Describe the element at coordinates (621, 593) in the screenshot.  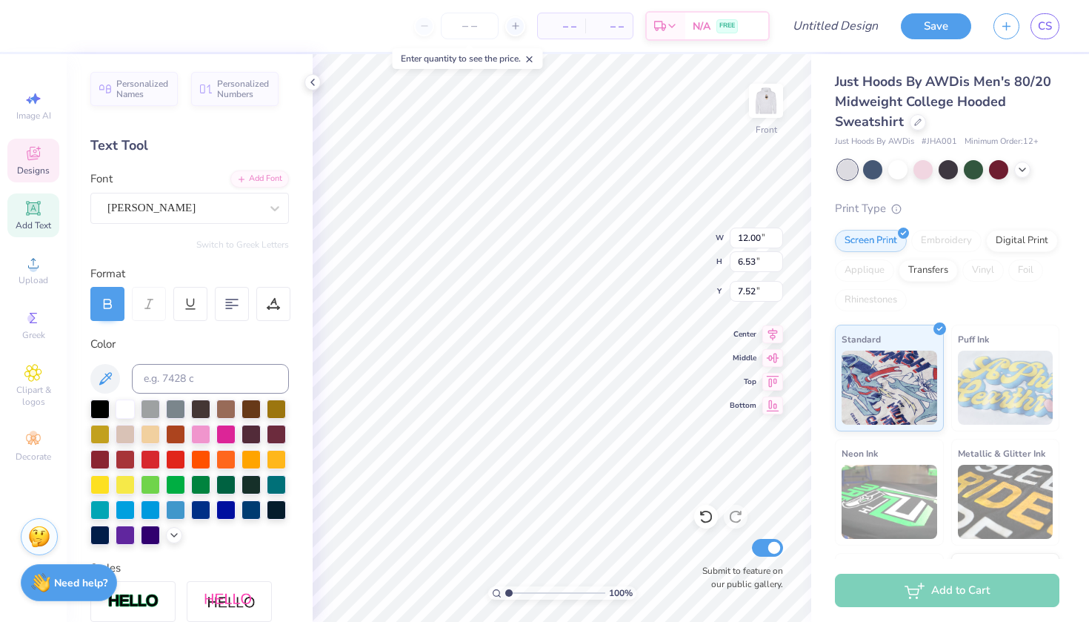
I see `span: 100 %` at that location.